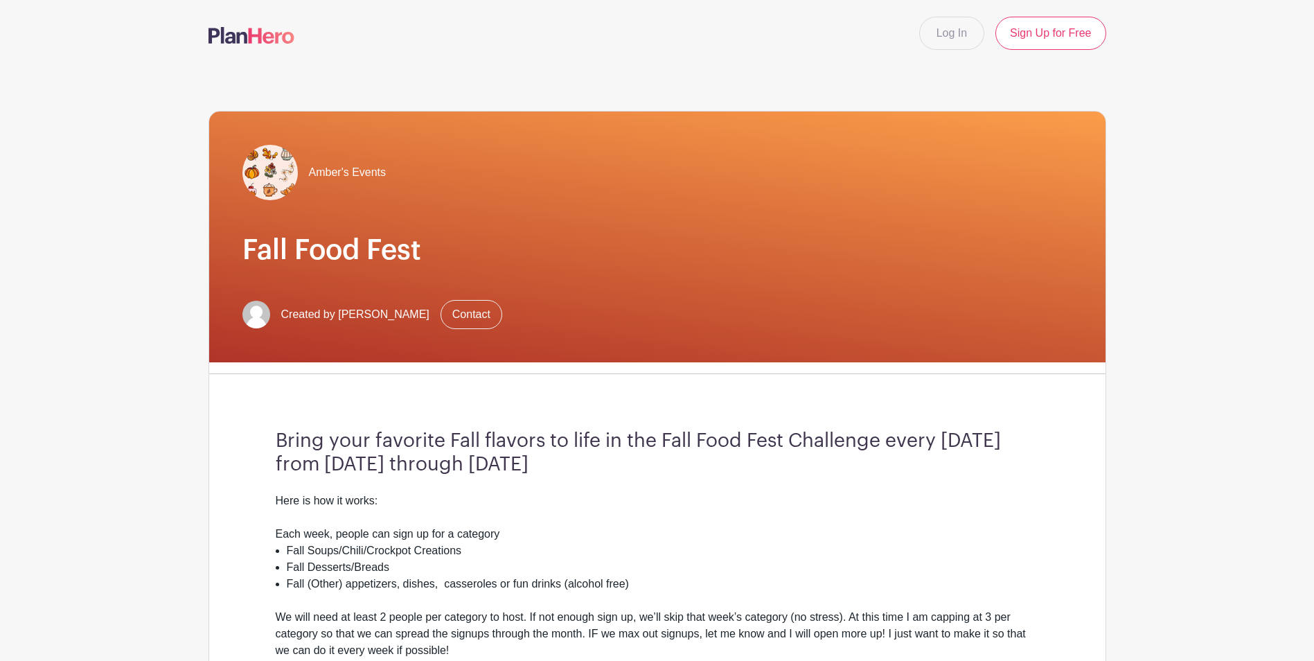  What do you see at coordinates (348, 172) in the screenshot?
I see `span: Amber's Events` at bounding box center [348, 172].